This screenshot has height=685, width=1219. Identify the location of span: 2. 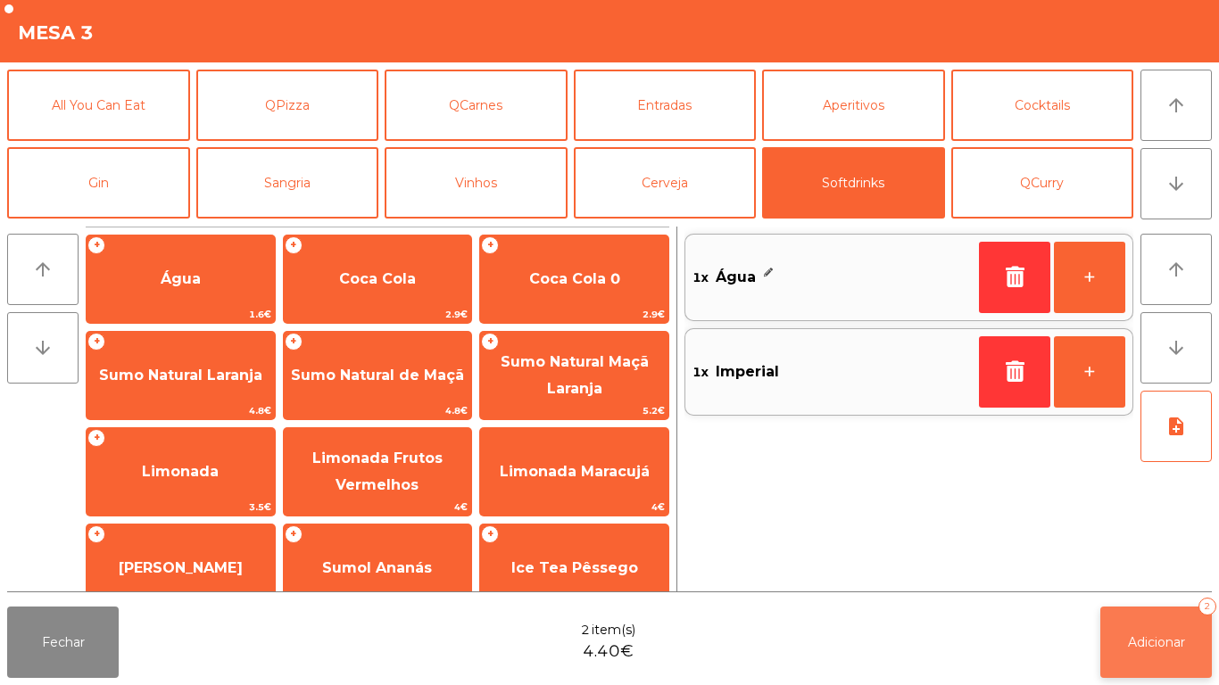
(585, 630).